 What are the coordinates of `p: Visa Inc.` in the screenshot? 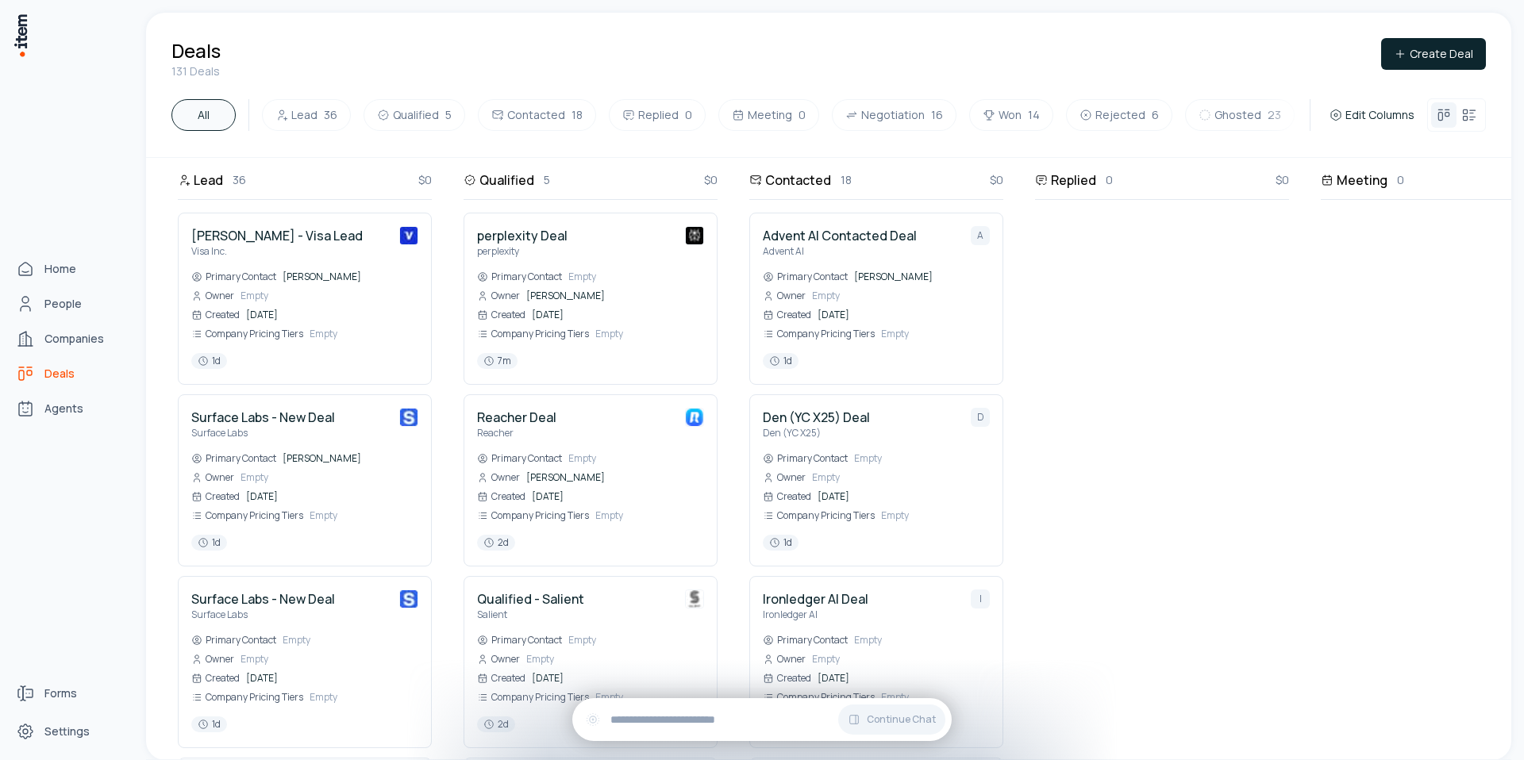 It's located at (277, 252).